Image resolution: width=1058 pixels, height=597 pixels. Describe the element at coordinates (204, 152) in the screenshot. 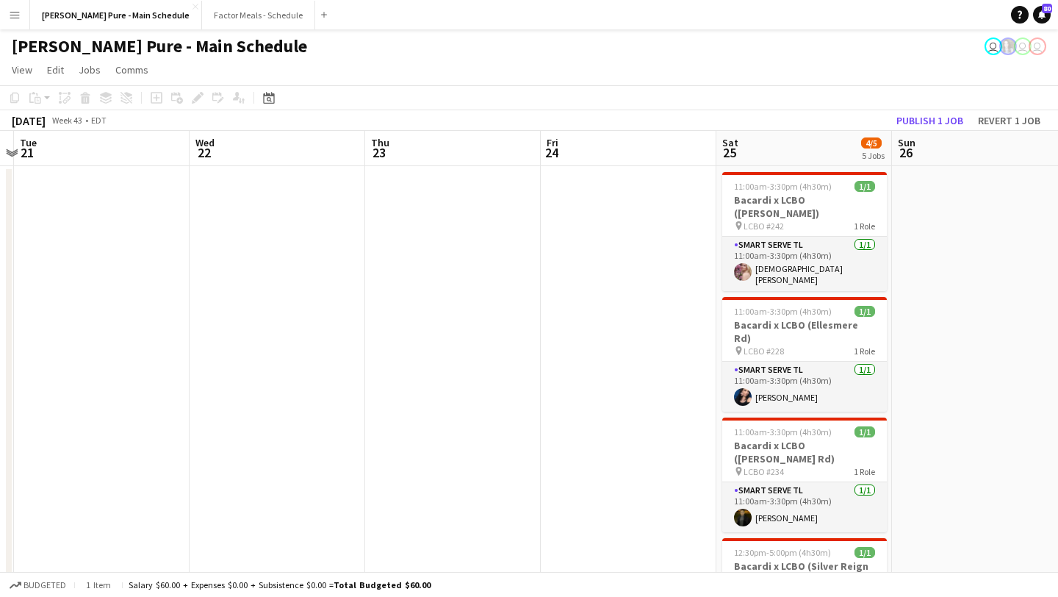

I see `span: 22` at that location.